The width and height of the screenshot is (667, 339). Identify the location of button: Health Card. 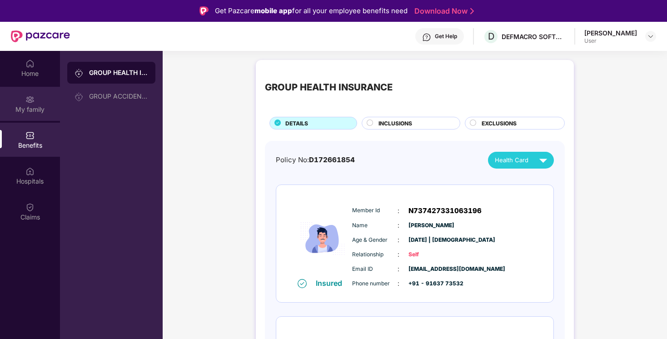
(521, 160).